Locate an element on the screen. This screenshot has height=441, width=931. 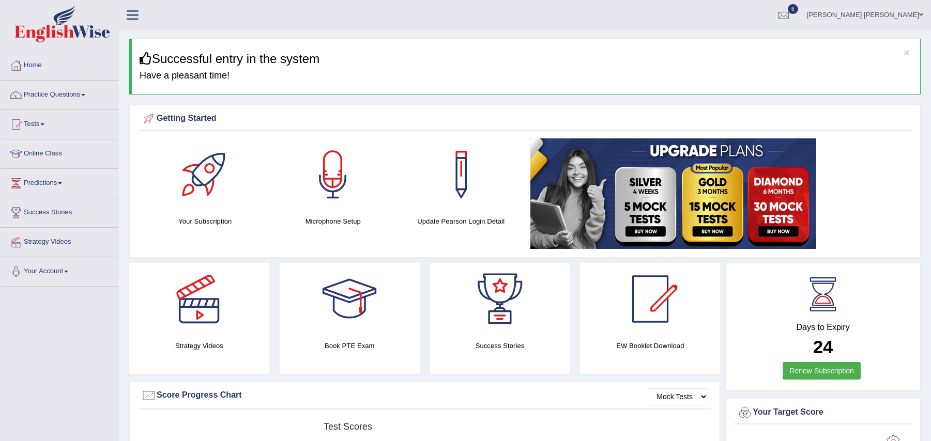
div: Your Target Score is located at coordinates (823, 413).